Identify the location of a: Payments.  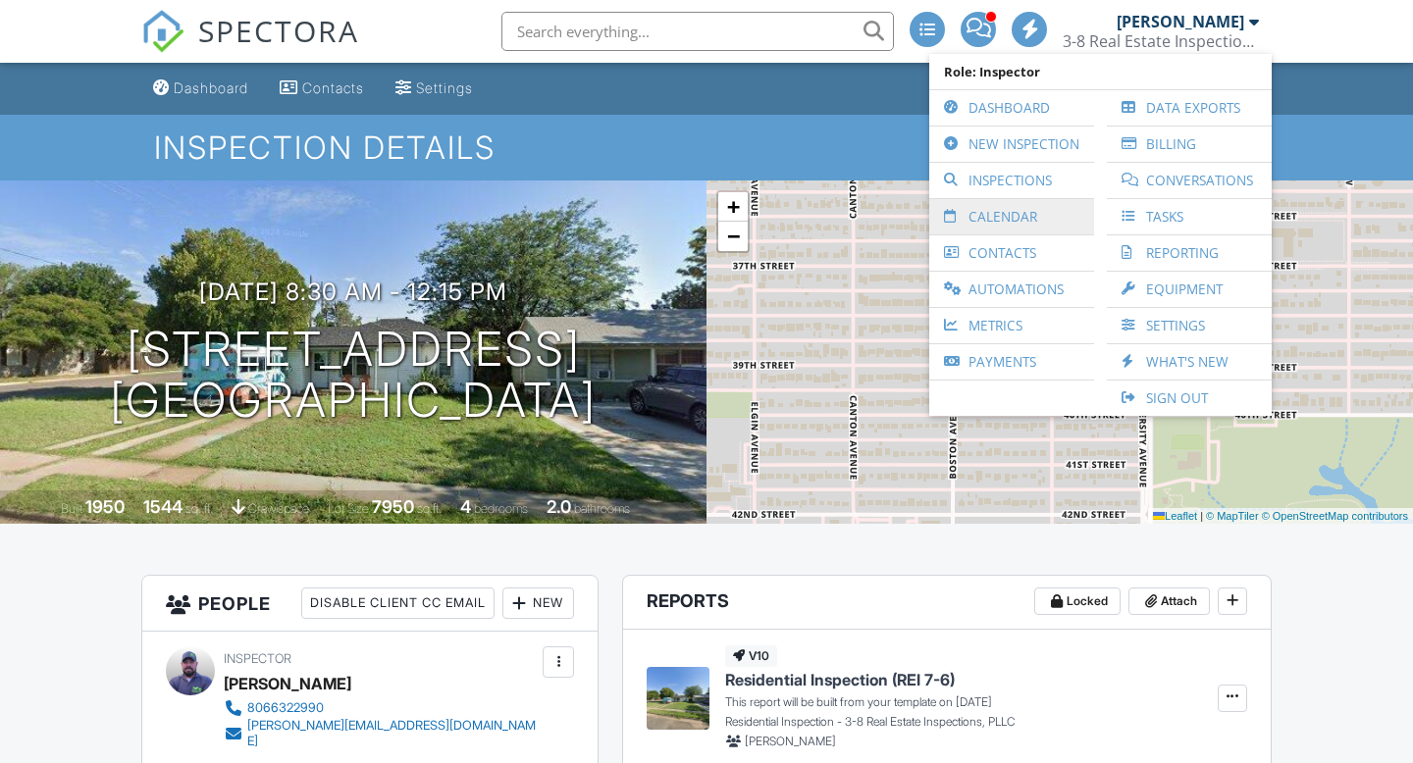
(1011, 362).